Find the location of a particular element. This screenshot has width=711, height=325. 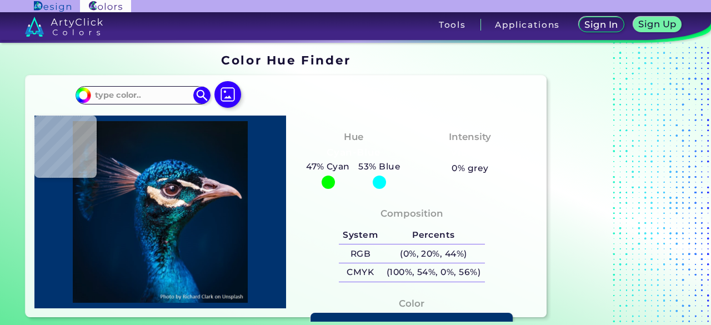

img: icon search is located at coordinates (202, 95).